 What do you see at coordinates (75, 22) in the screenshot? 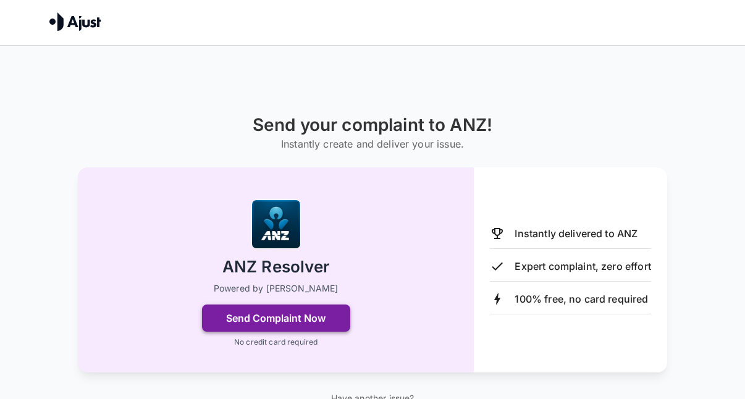
I see `img: Ajust` at bounding box center [75, 22].